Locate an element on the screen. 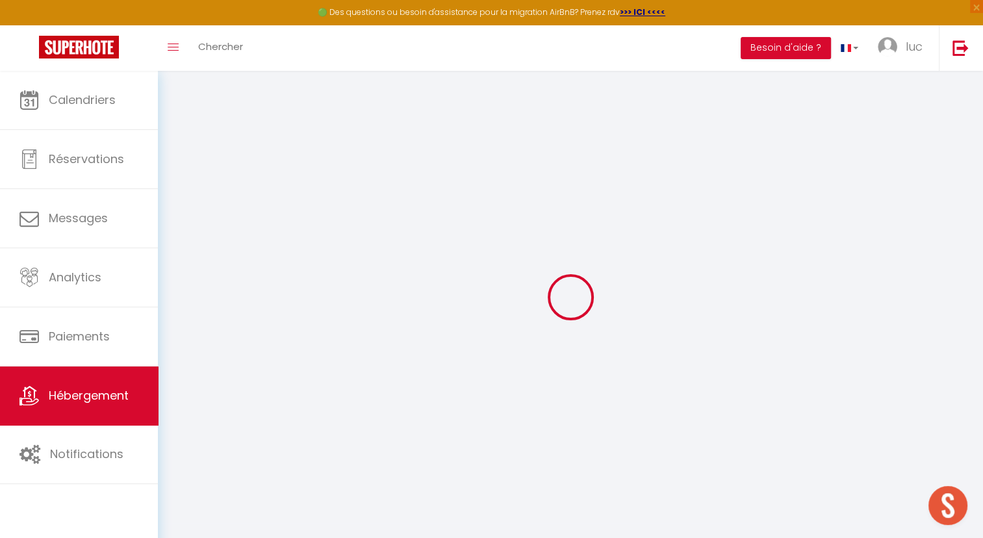 This screenshot has width=983, height=538. img: logout is located at coordinates (960, 47).